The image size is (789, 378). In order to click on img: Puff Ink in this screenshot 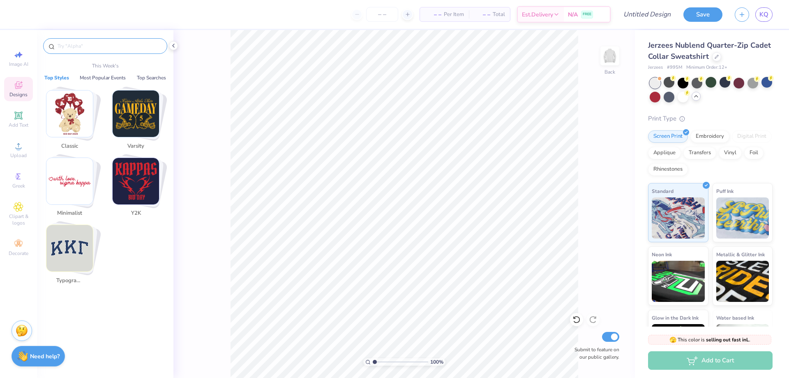, I will do `click(743, 218)`.